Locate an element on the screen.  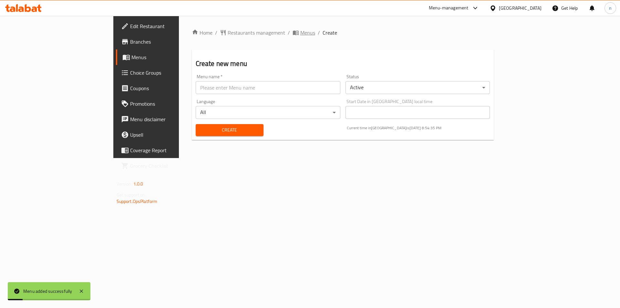
a: Upsell is located at coordinates (166, 135).